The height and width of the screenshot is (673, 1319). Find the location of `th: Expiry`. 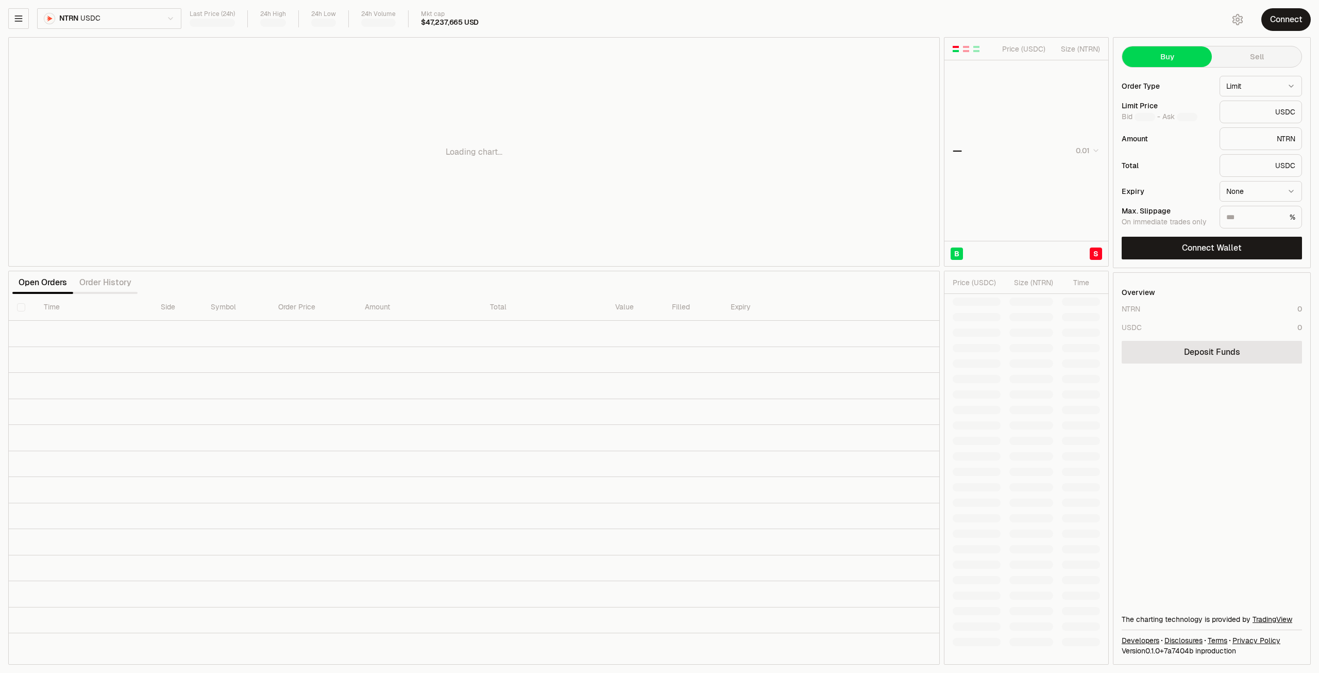

th: Expiry is located at coordinates (779, 307).